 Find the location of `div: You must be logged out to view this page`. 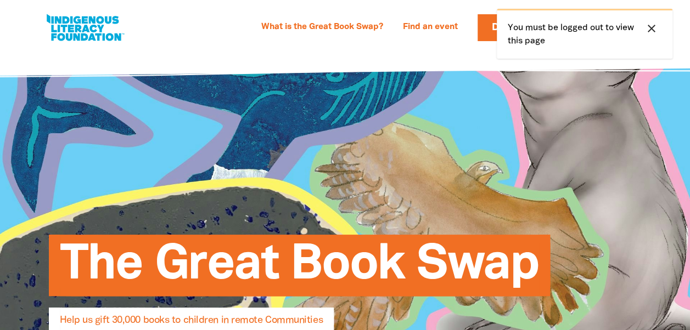

div: You must be logged out to view this page is located at coordinates (585, 33).